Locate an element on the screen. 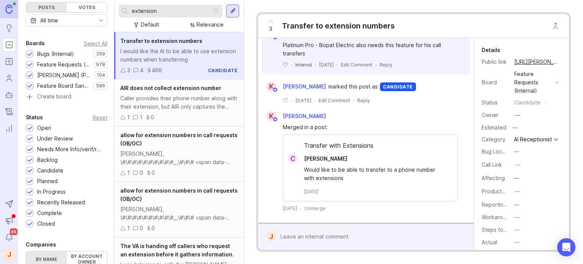 This screenshot has width=583, height=264. div: Platinum Pro - Bopat Electric also needs this feature for his call transfers is located at coordinates (370, 49).